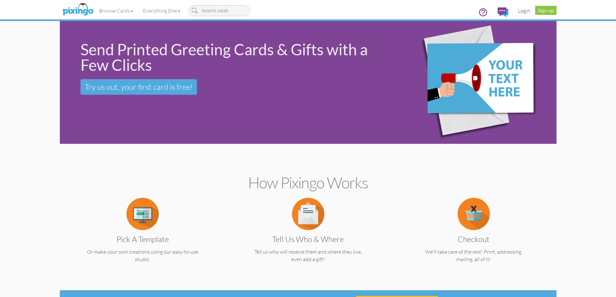  What do you see at coordinates (139, 87) in the screenshot?
I see `a: Try us out, your first card is free!` at bounding box center [139, 87].